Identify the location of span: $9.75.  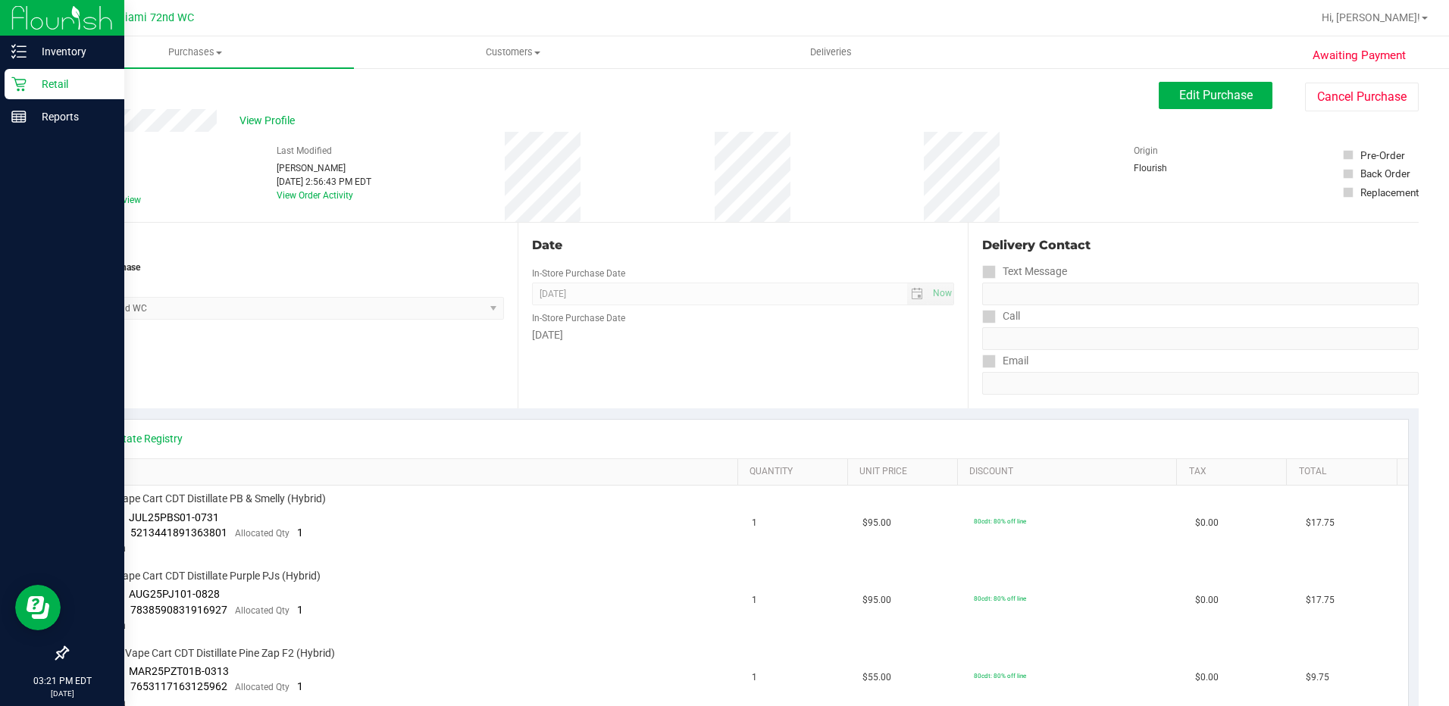
(1317, 678).